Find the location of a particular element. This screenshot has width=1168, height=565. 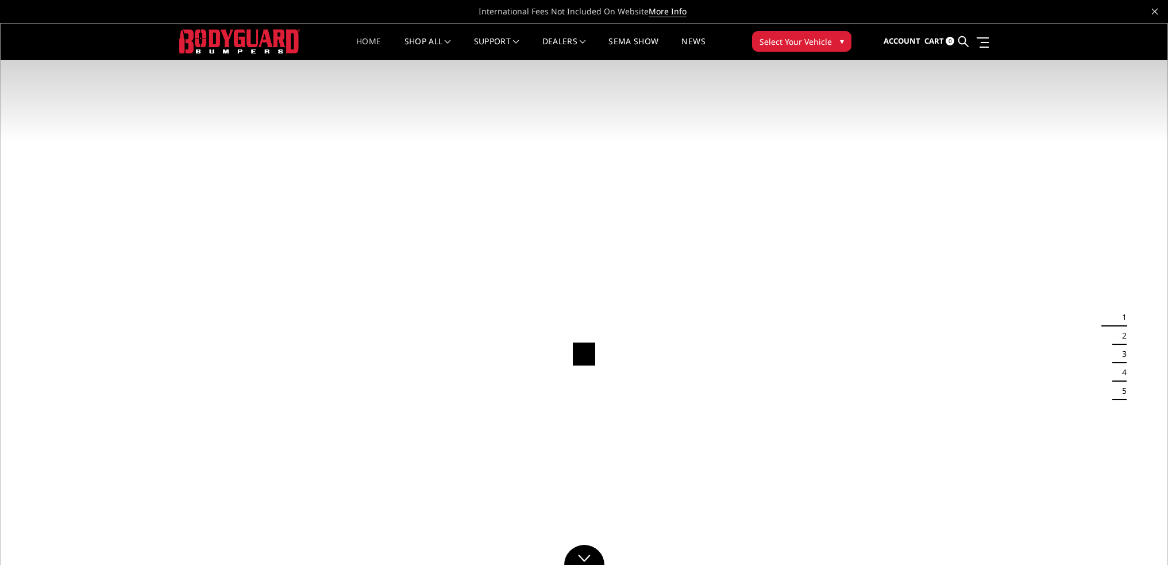

img: BODYGUARD BUMPERS is located at coordinates (240, 41).